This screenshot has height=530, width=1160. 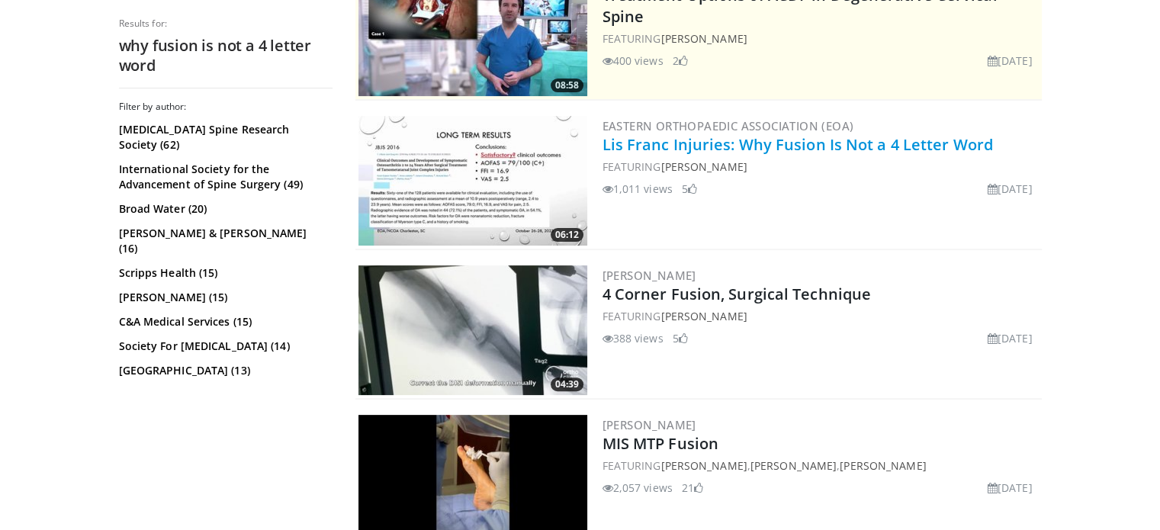 I want to click on a: Eastern Orthopaedic Association (EOA), so click(x=729, y=126).